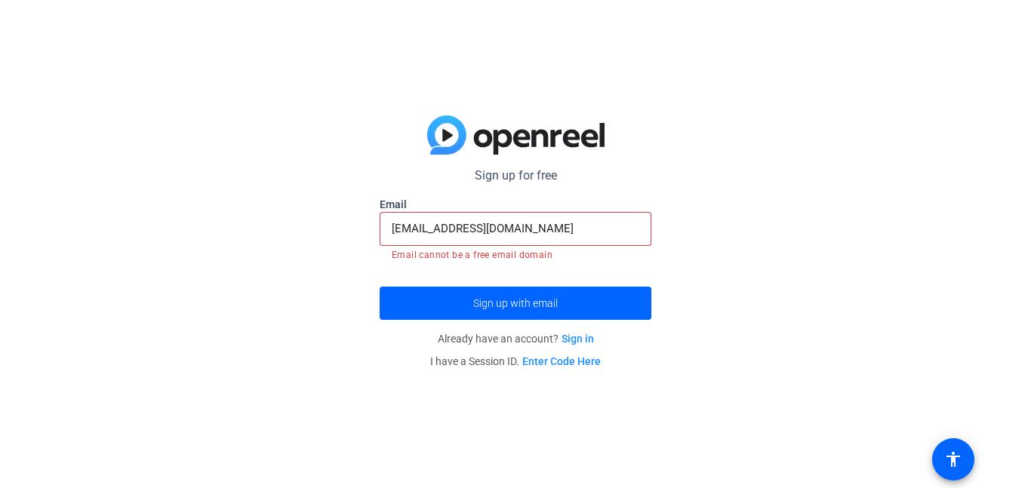 The height and width of the screenshot is (488, 1031). Describe the element at coordinates (516, 303) in the screenshot. I see `button: Sign up with email` at that location.